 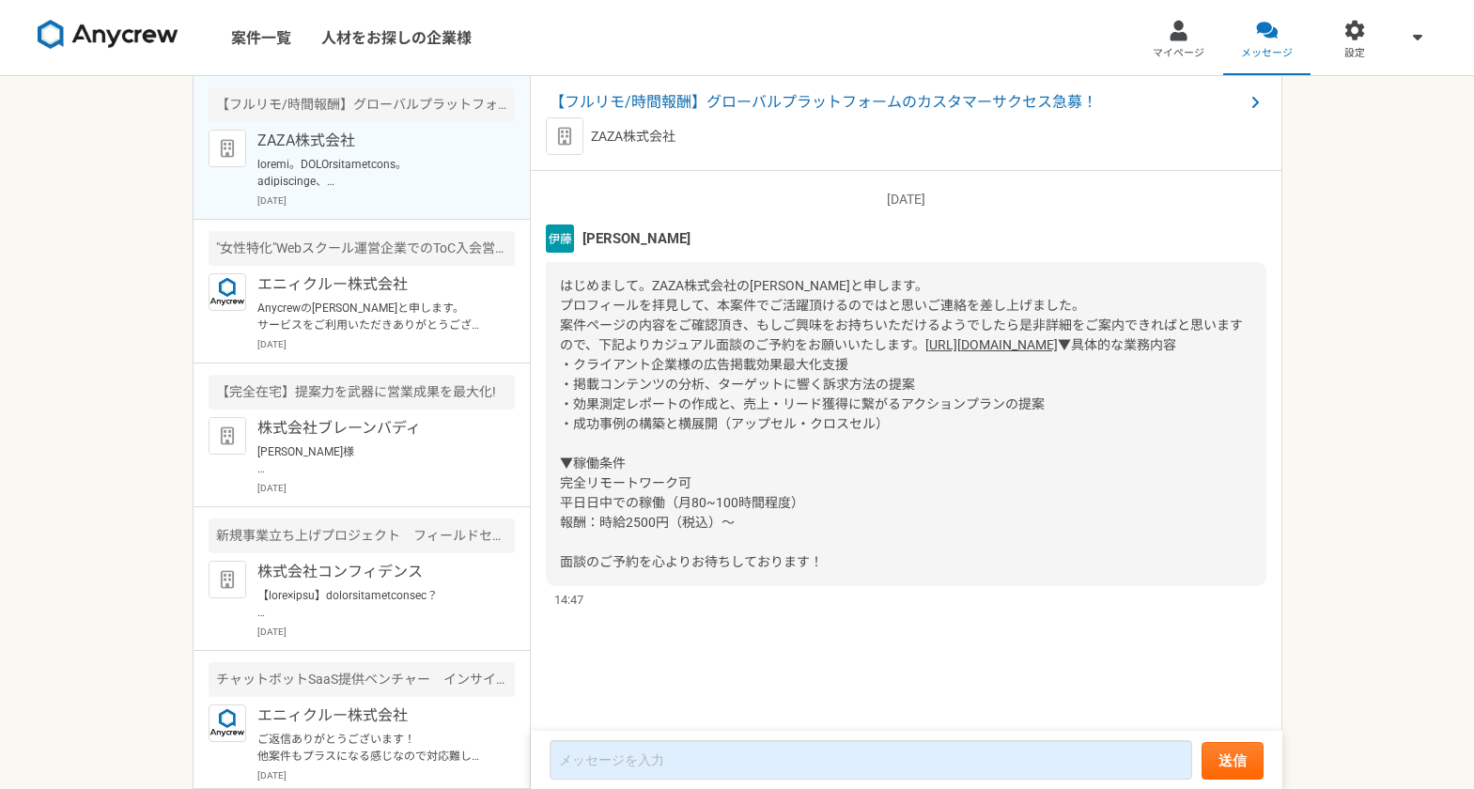 What do you see at coordinates (1355, 54) in the screenshot?
I see `span: 設定` at bounding box center [1355, 54].